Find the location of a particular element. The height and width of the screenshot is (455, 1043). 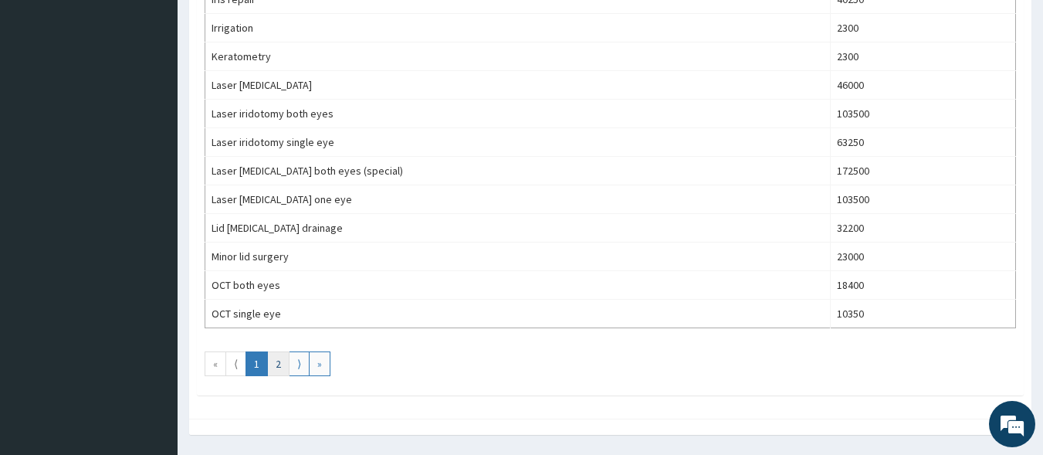

td: Laser iridotomy both eyes is located at coordinates (518, 113).